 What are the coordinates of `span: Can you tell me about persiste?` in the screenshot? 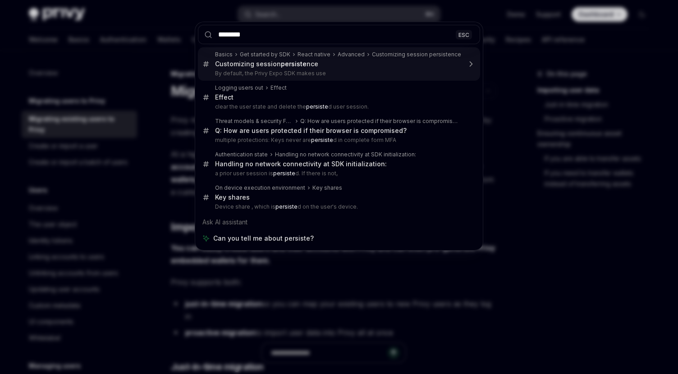 It's located at (263, 239).